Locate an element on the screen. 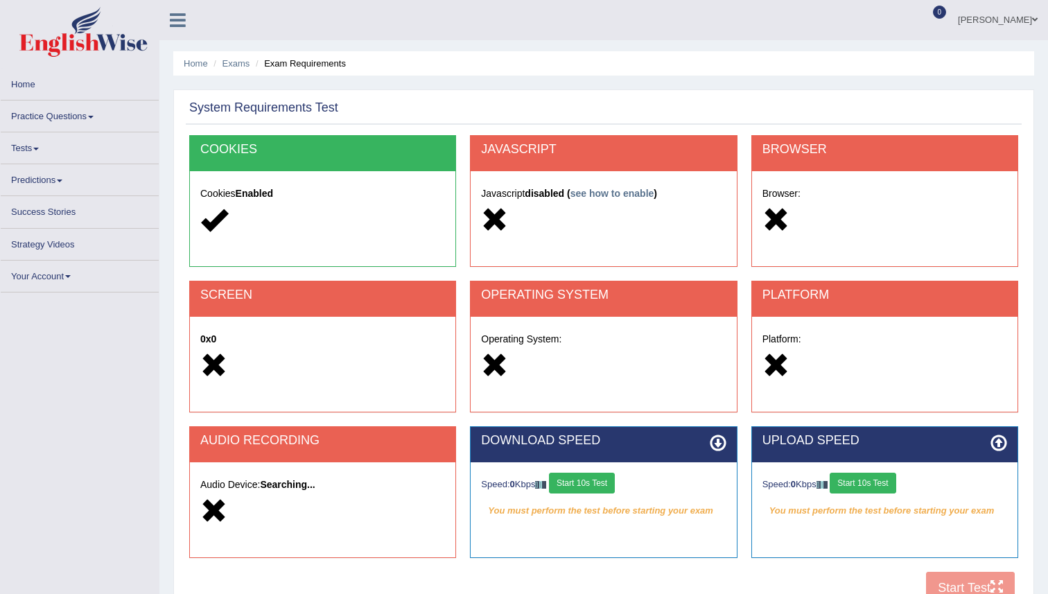 Image resolution: width=1048 pixels, height=594 pixels. h2: AUDIO RECORDING is located at coordinates (322, 441).